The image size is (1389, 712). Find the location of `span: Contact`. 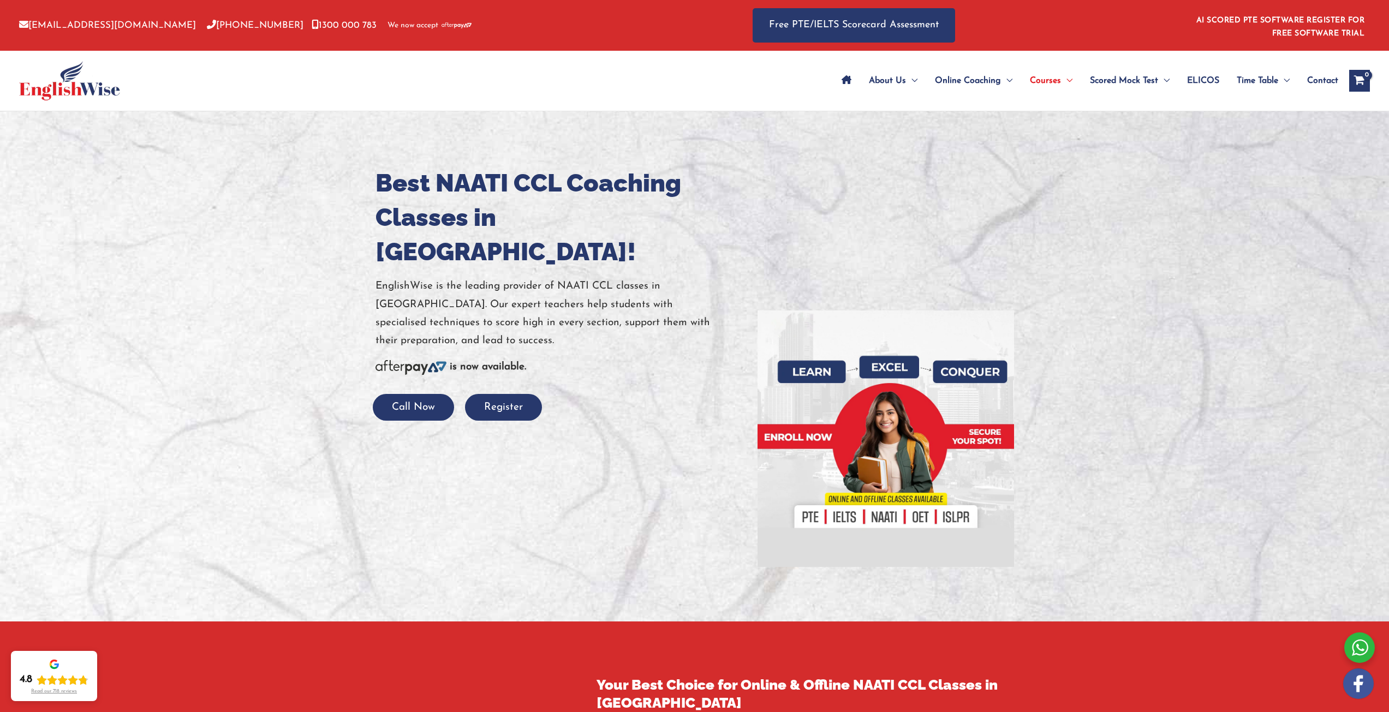

span: Contact is located at coordinates (1323, 81).